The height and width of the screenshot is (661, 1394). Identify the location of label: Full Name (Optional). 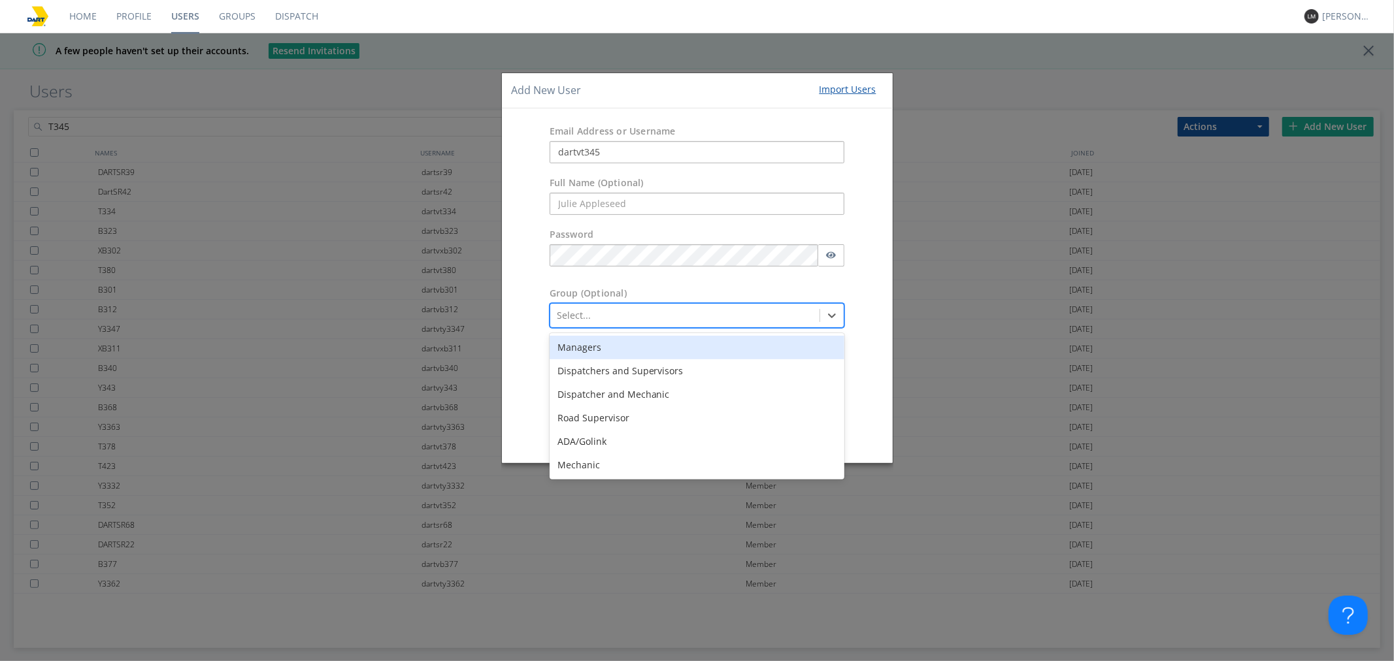
(597, 183).